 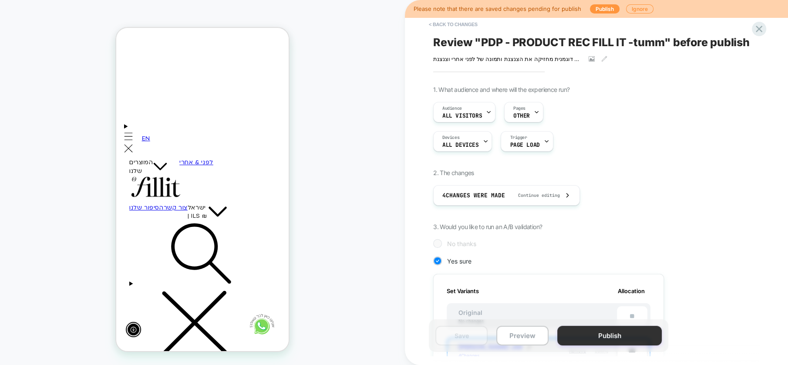 I want to click on a: הסיפור שלנו, so click(x=30, y=180).